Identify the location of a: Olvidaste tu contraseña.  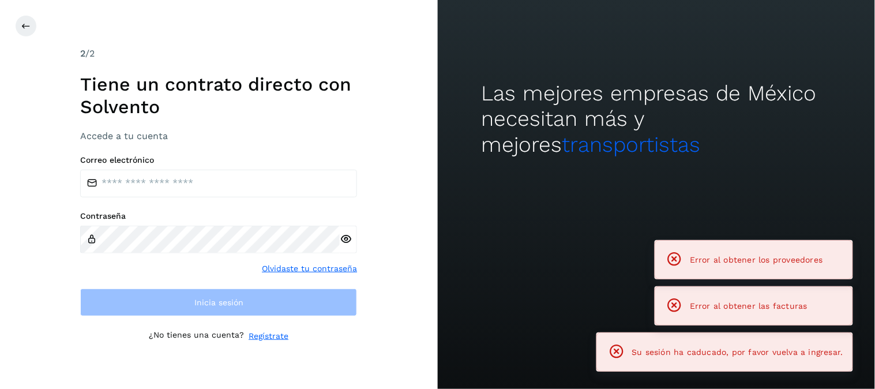
(309, 268).